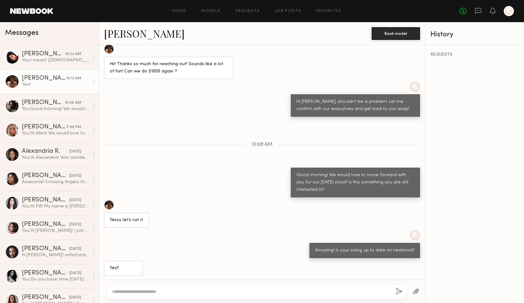  I want to click on a: Models, so click(211, 11).